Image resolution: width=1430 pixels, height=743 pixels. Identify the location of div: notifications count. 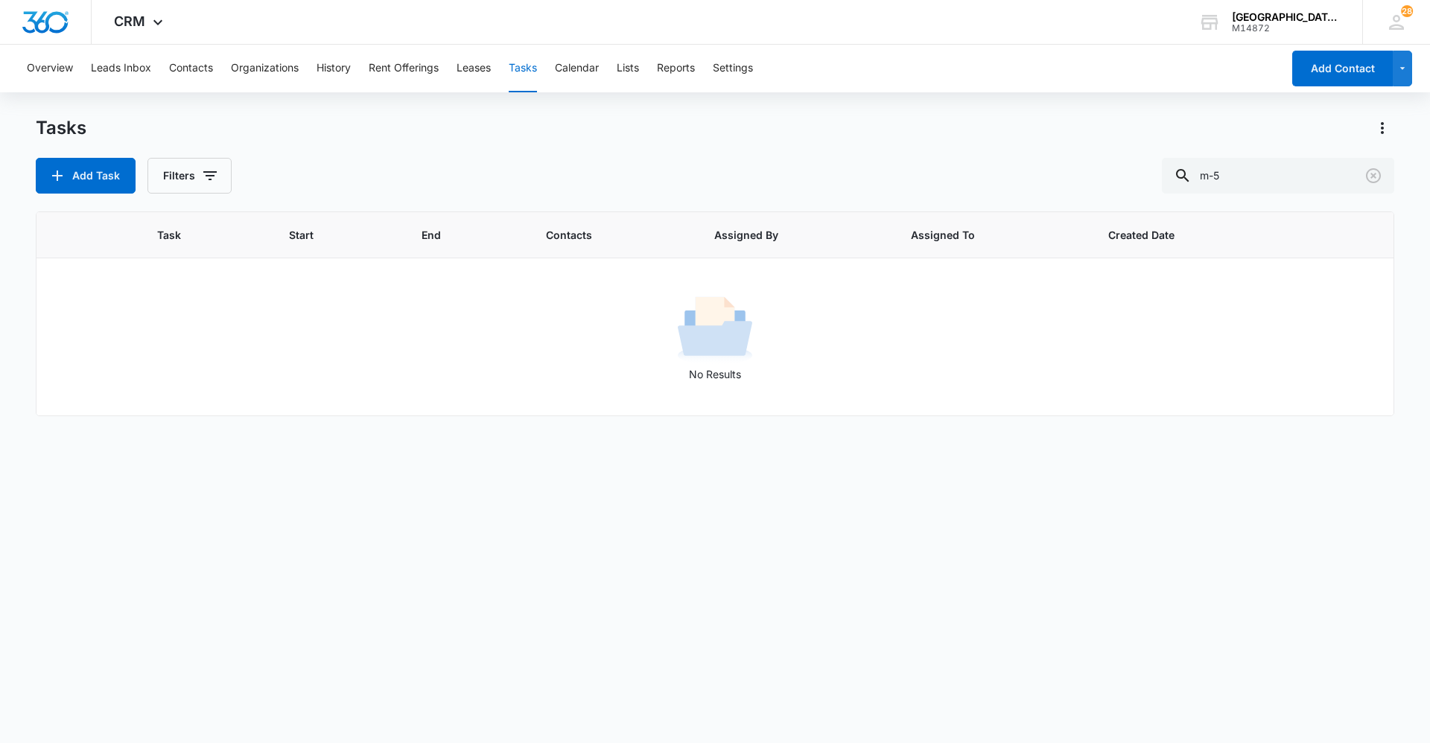
(1407, 11).